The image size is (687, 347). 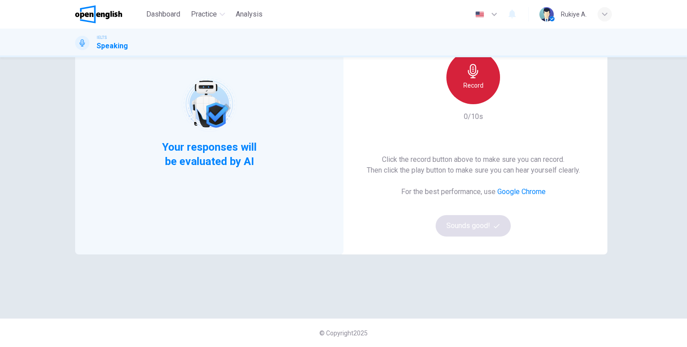 What do you see at coordinates (479, 14) in the screenshot?
I see `img: en` at bounding box center [479, 14].